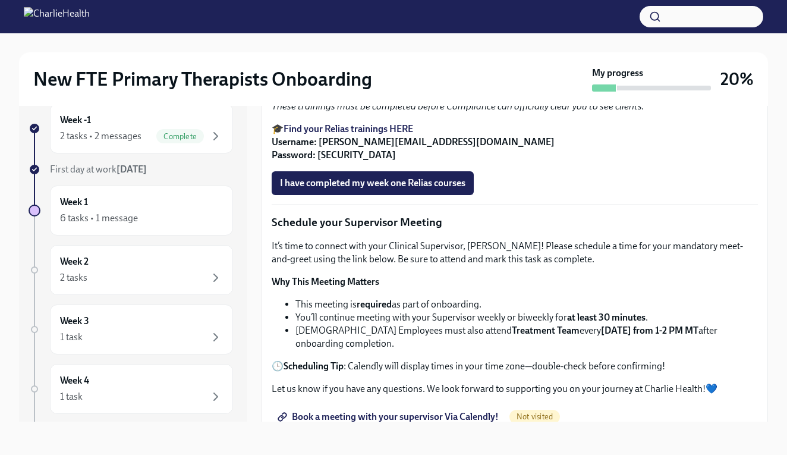 The image size is (787, 455). Describe the element at coordinates (348, 128) in the screenshot. I see `a: Find your Relias trainings HERE` at that location.